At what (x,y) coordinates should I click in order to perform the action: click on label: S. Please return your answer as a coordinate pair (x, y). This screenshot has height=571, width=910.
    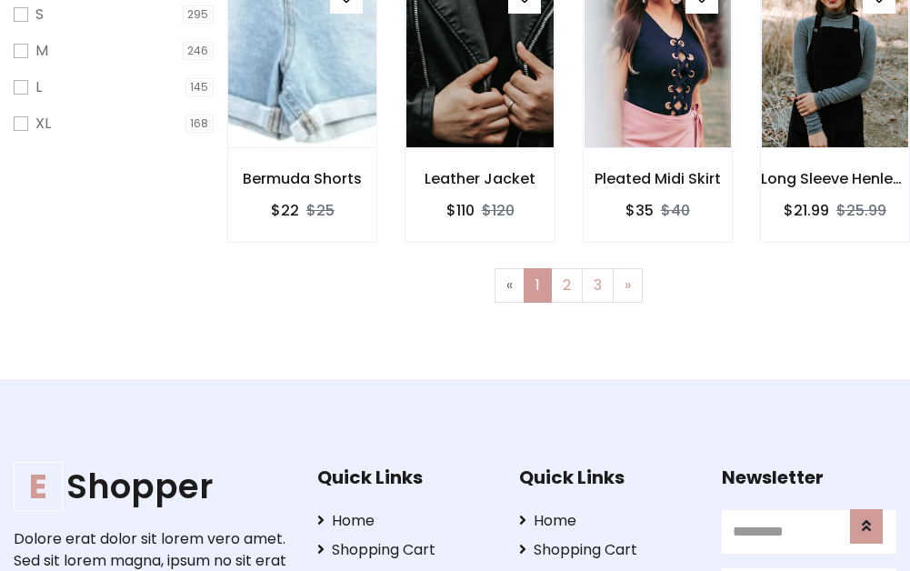
    Looking at the image, I should click on (39, 15).